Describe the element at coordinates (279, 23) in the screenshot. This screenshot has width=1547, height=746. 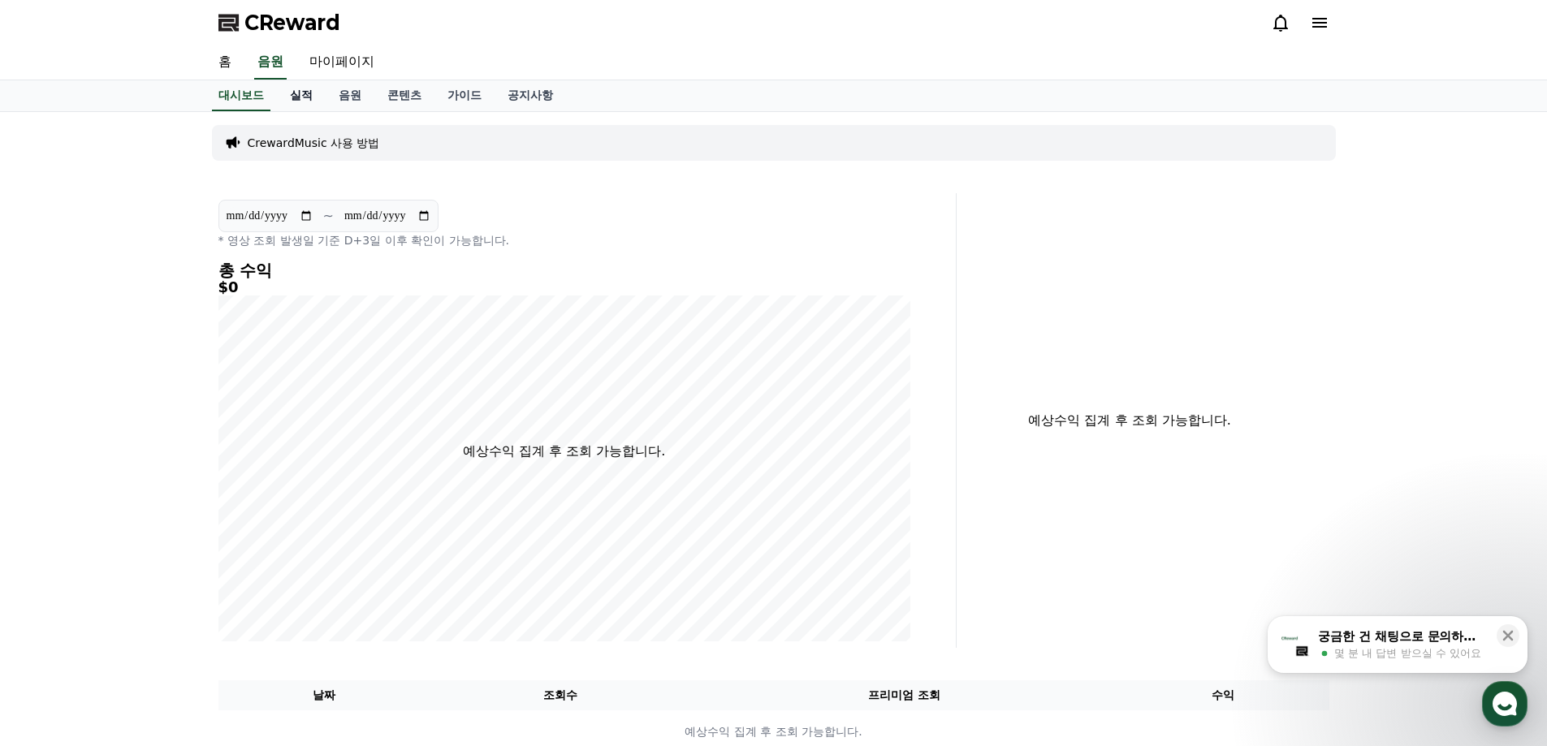
I see `a: CReward` at that location.